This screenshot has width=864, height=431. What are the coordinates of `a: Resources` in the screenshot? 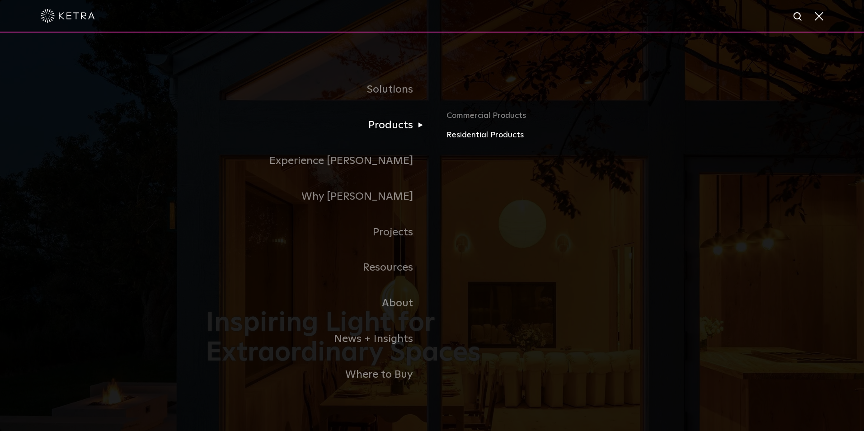 It's located at (319, 268).